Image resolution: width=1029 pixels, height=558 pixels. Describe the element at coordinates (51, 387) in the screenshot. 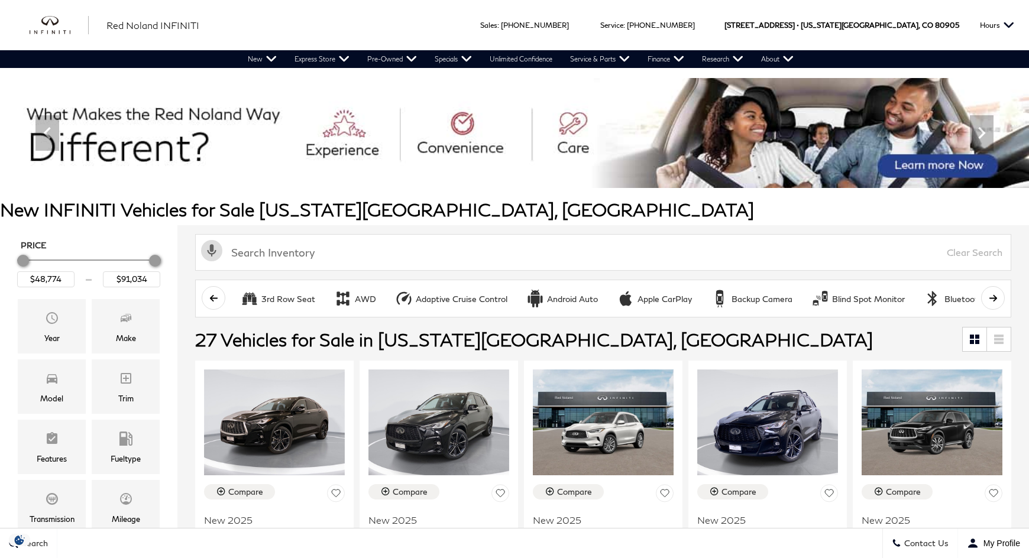

I see `div: ModelModel` at that location.